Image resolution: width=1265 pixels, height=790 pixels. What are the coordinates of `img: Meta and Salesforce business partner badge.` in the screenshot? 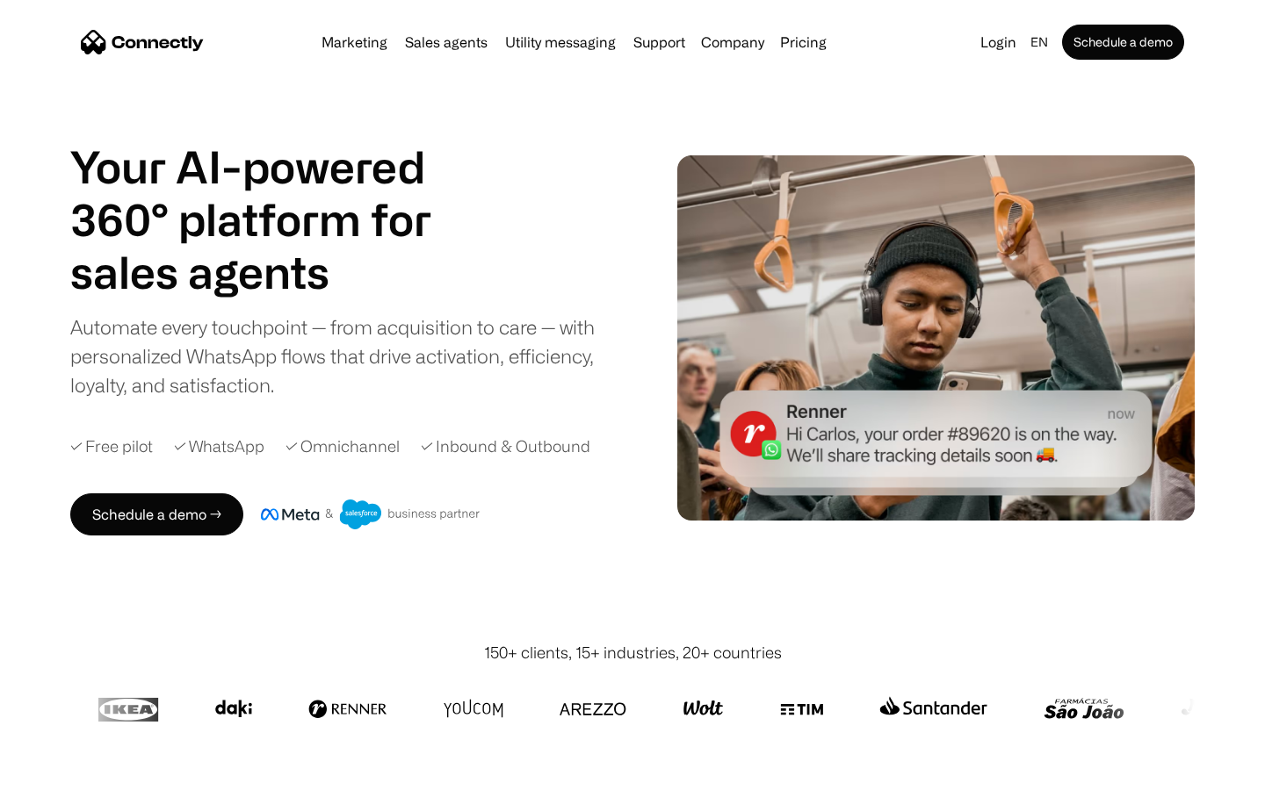 It's located at (371, 515).